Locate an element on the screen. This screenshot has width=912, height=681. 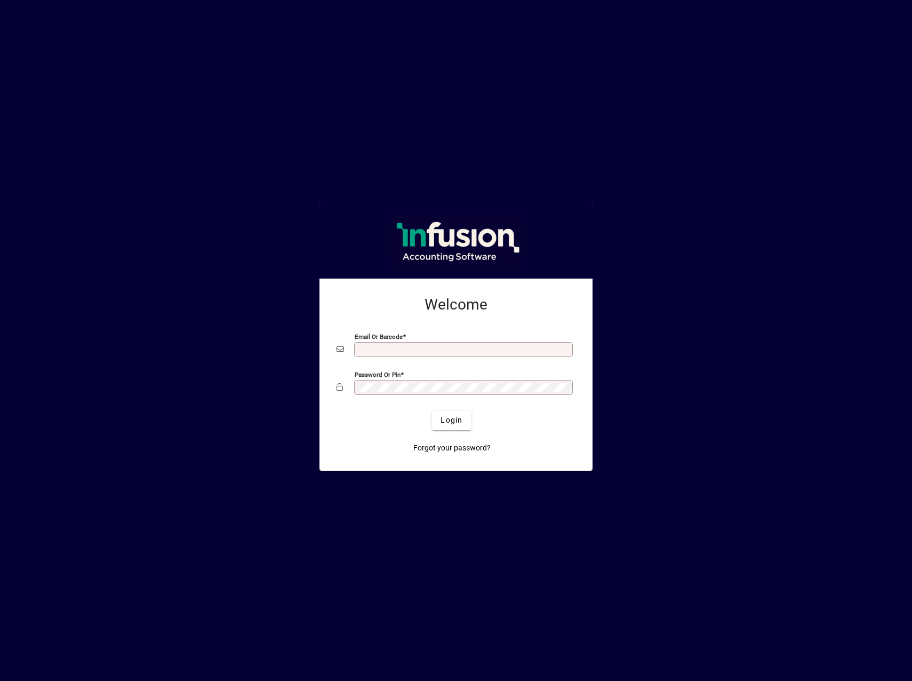
mat-label: Email or Barcode is located at coordinates (379, 336).